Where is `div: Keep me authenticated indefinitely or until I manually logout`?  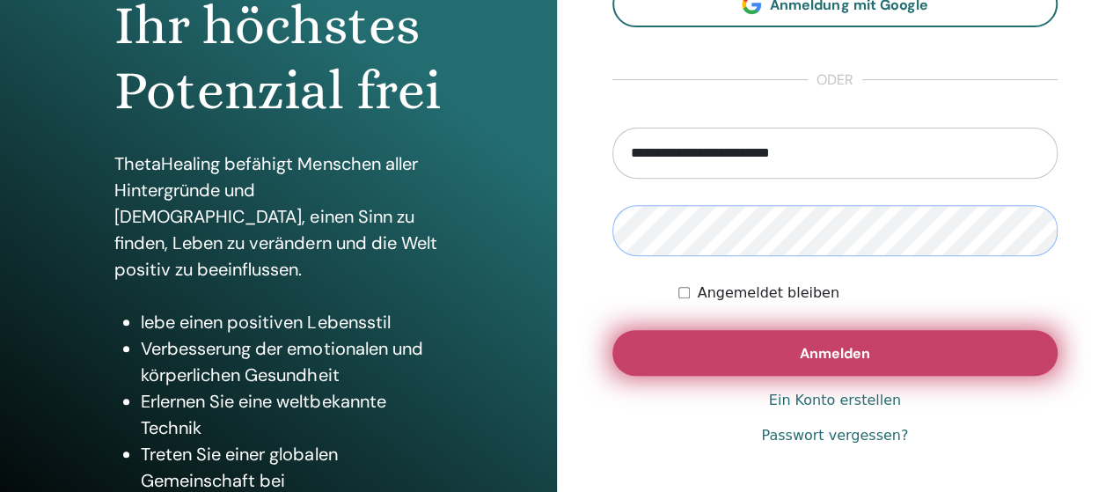 div: Keep me authenticated indefinitely or until I manually logout is located at coordinates (868, 293).